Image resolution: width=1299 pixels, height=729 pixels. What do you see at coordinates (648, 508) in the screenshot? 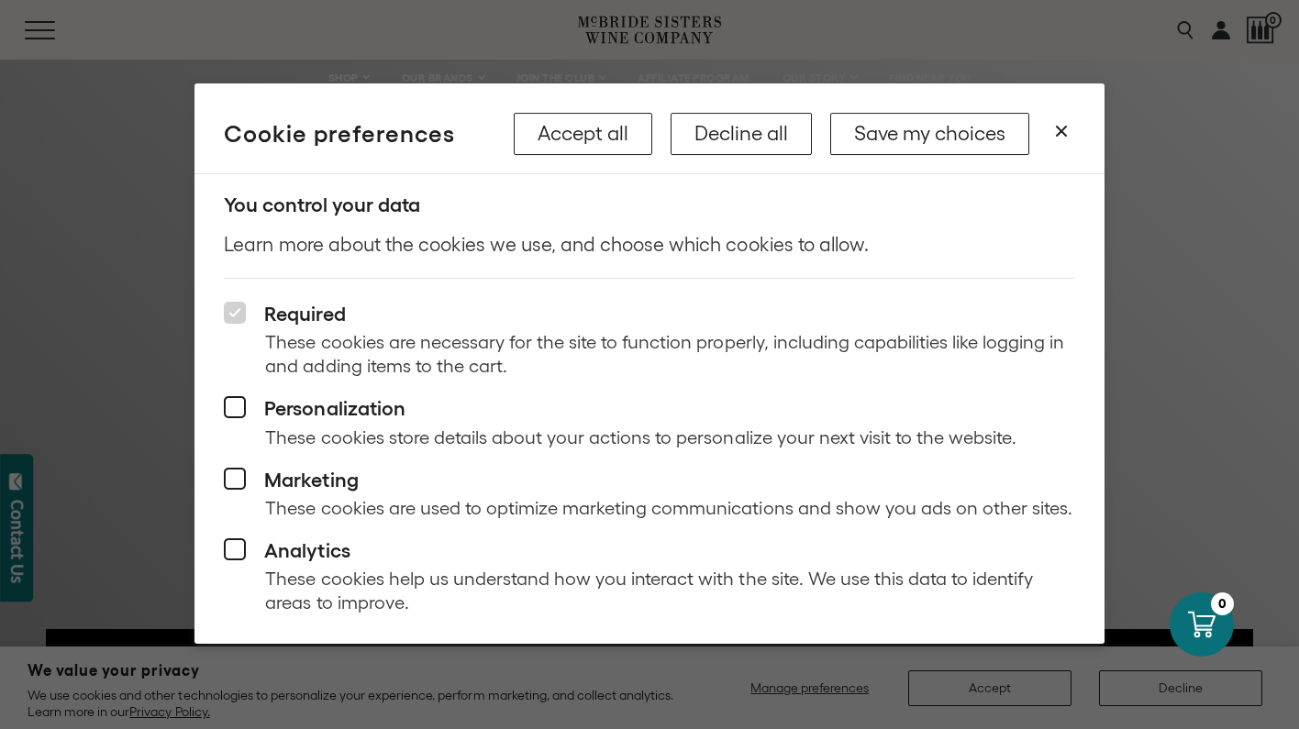
I see `p: These cookies are used to optimize marketing communications and show you ads on other sites.` at bounding box center [648, 508].